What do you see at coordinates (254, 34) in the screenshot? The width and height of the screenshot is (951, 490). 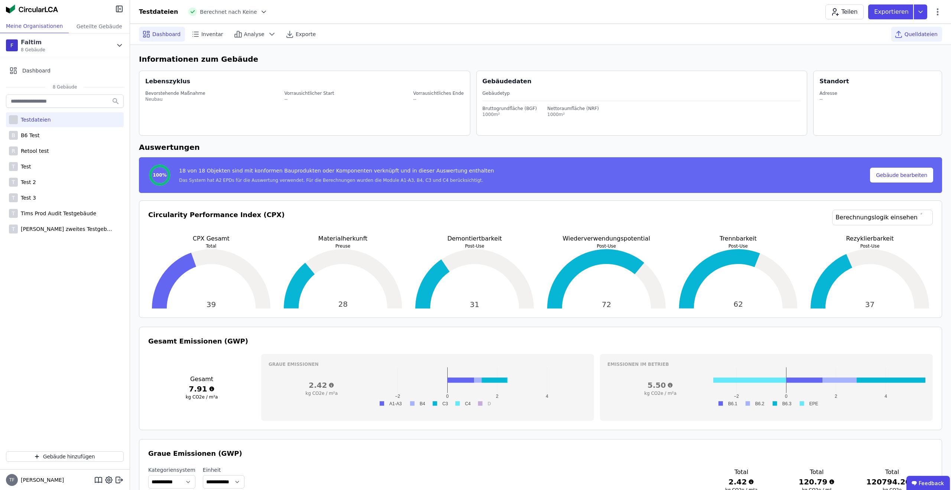 I see `span: Analyse` at bounding box center [254, 34].